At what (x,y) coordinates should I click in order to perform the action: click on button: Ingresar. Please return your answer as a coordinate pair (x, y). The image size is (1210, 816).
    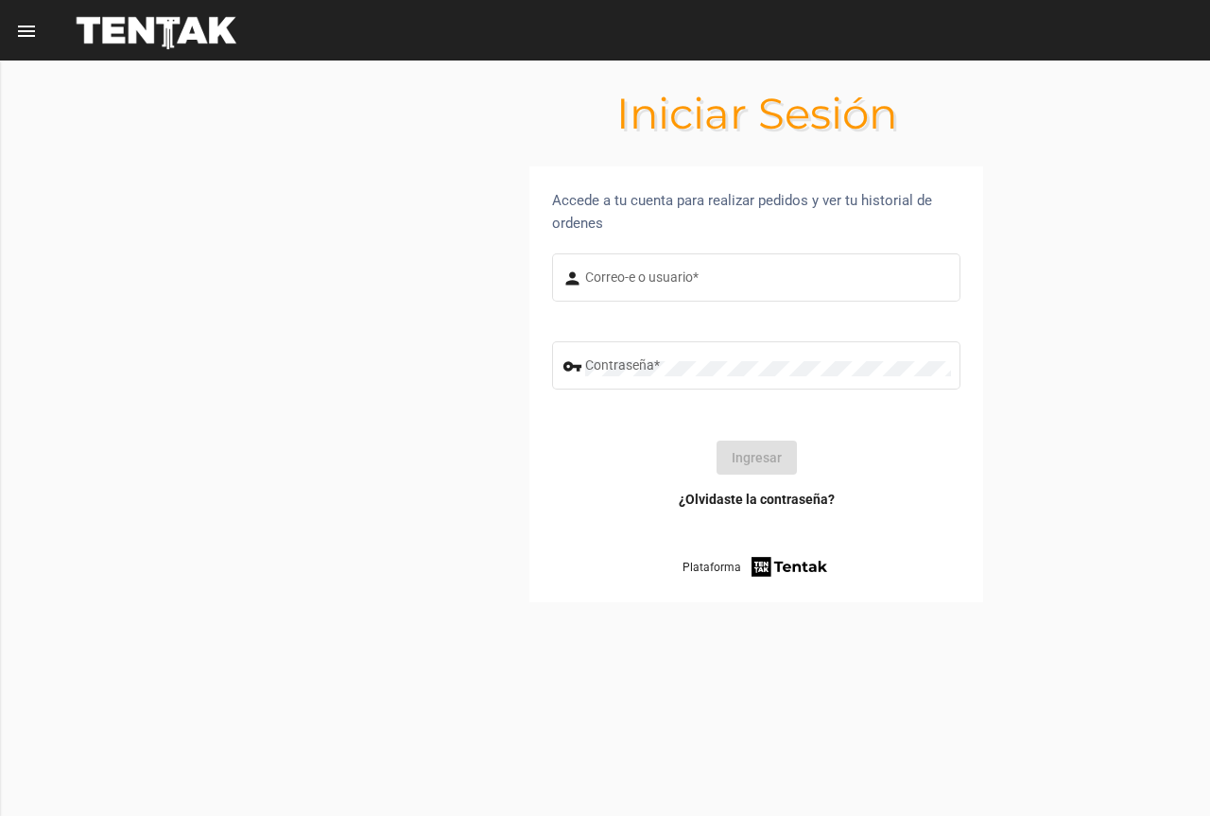
    Looking at the image, I should click on (756, 457).